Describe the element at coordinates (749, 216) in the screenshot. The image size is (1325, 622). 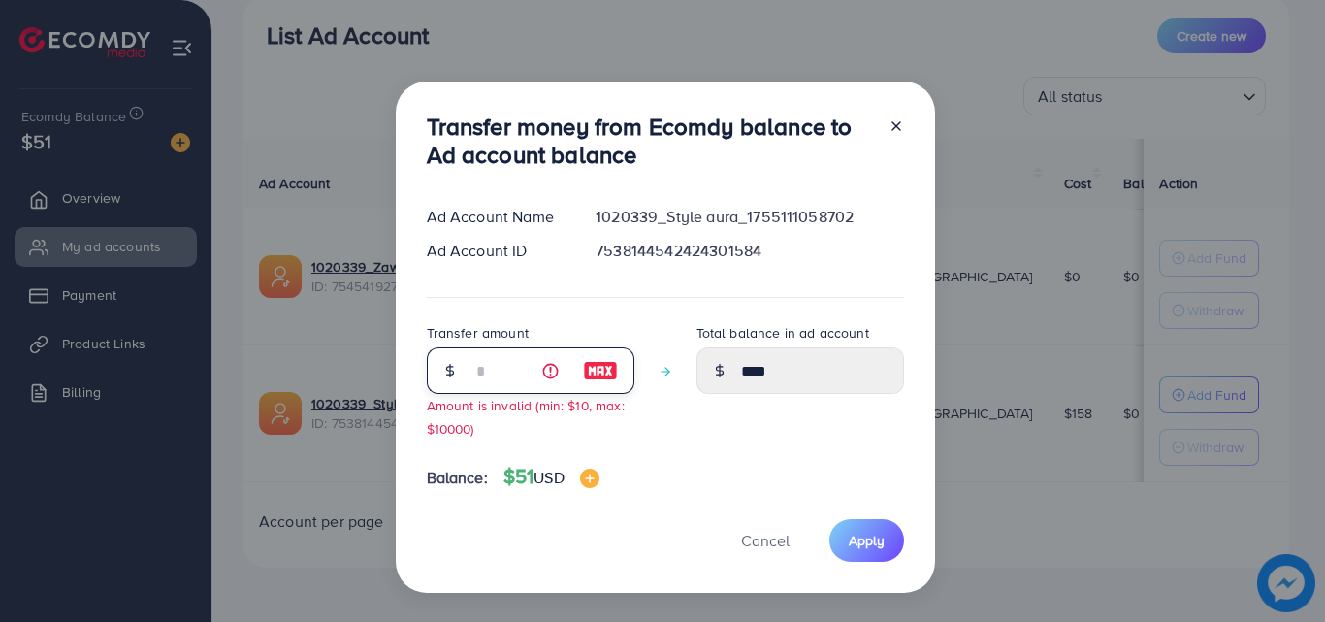
I see `div: 1020339_Style aura_1755111058702` at that location.